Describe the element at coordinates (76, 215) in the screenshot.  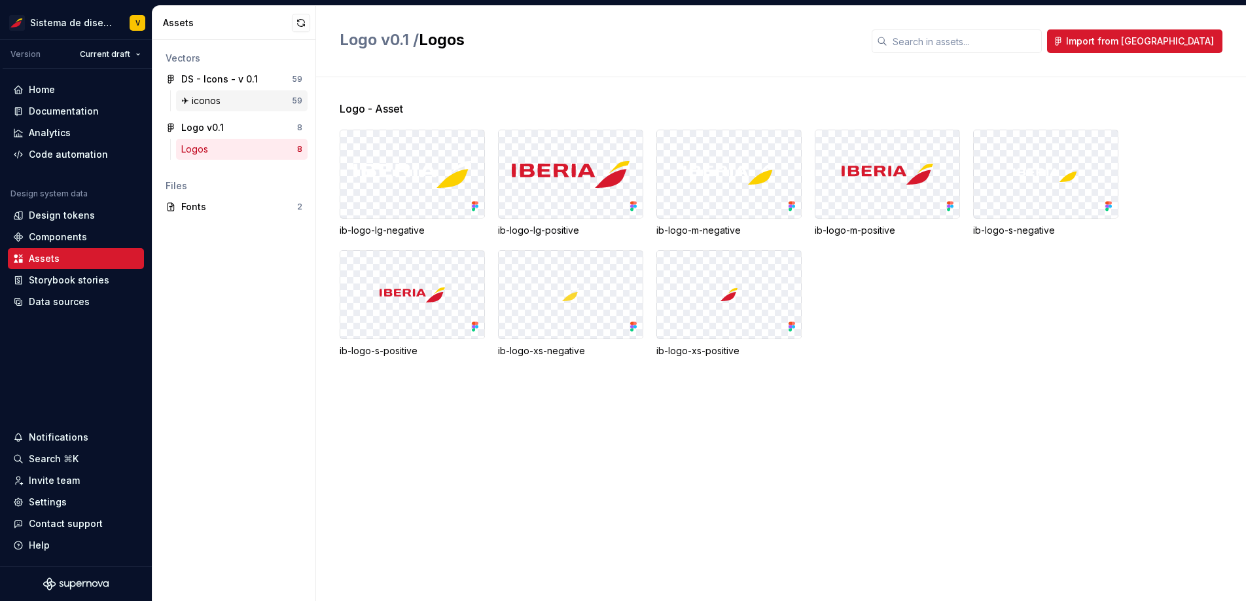
I see `a: Design tokens` at that location.